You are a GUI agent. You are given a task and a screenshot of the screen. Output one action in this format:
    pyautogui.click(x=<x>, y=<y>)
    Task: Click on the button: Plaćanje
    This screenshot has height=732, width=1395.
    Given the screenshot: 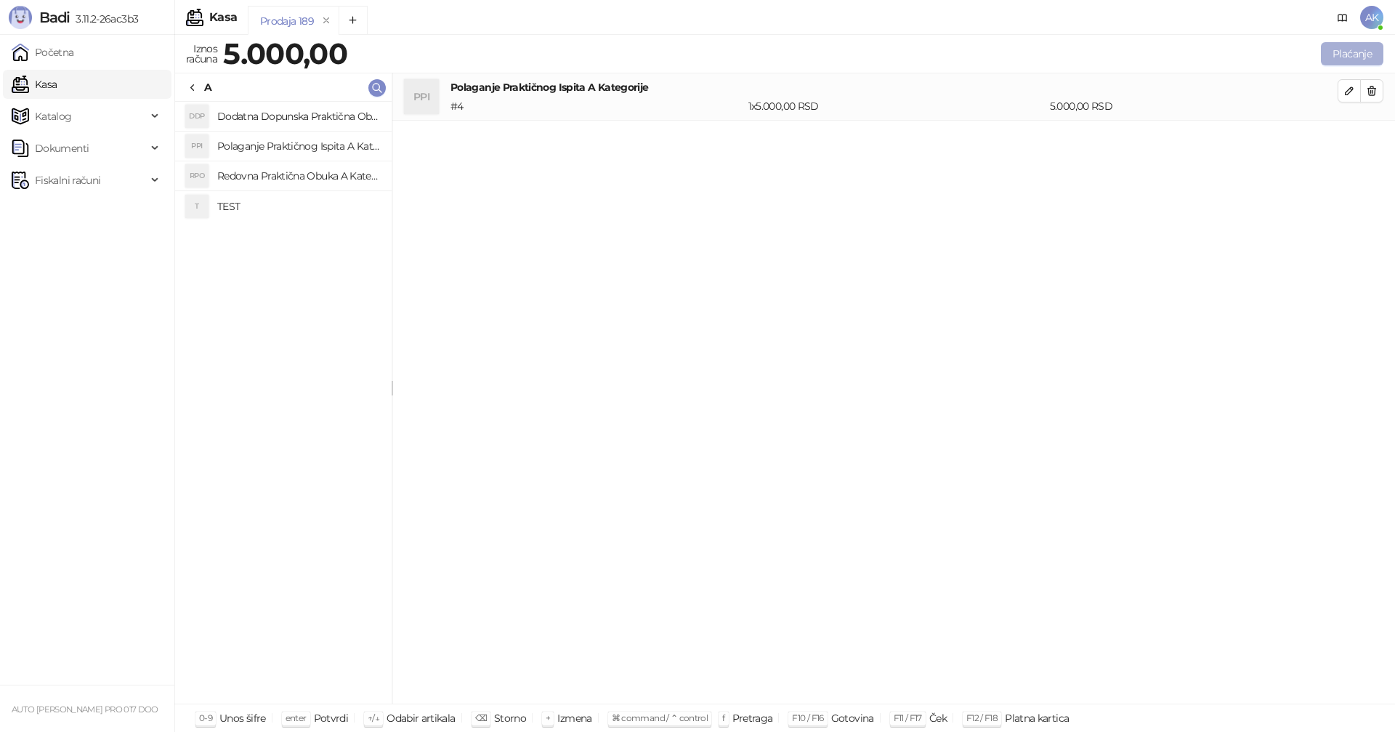 What is the action you would take?
    pyautogui.click(x=1352, y=54)
    